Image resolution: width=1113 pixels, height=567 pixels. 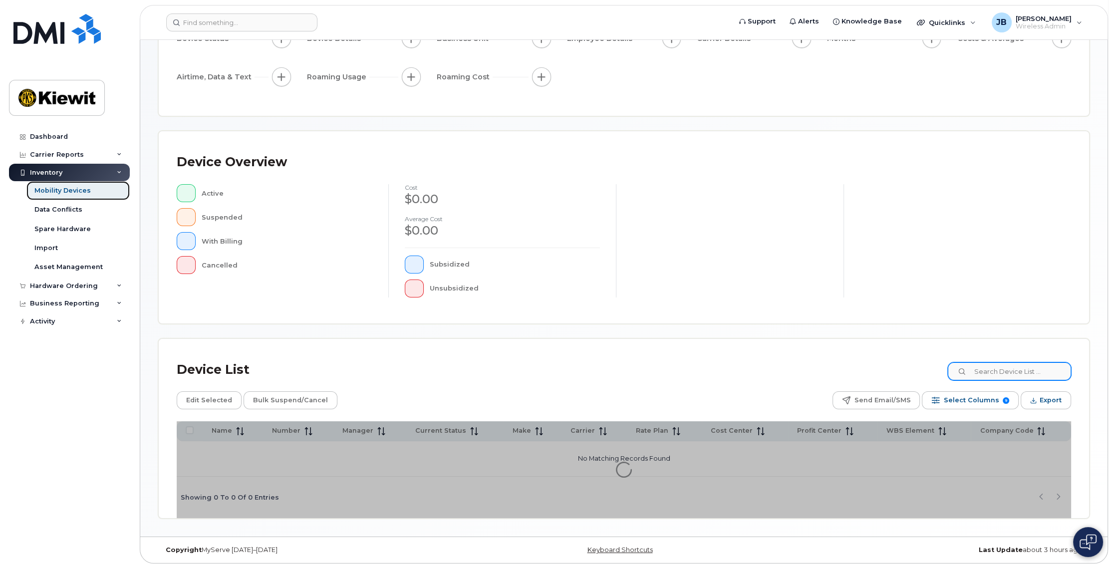 I want to click on span: Send Email/SMS, so click(x=882, y=400).